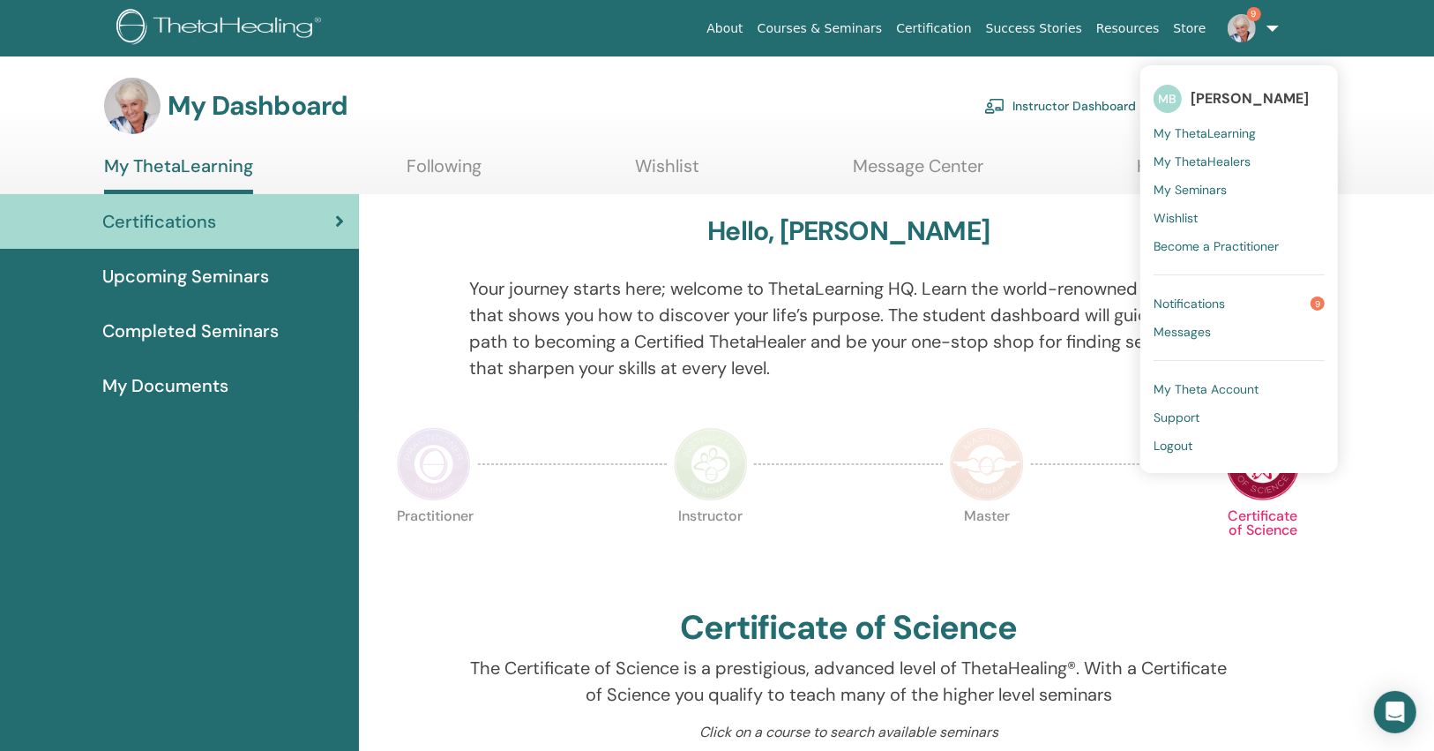 Image resolution: width=1434 pixels, height=751 pixels. Describe the element at coordinates (444, 172) in the screenshot. I see `a: Following` at that location.